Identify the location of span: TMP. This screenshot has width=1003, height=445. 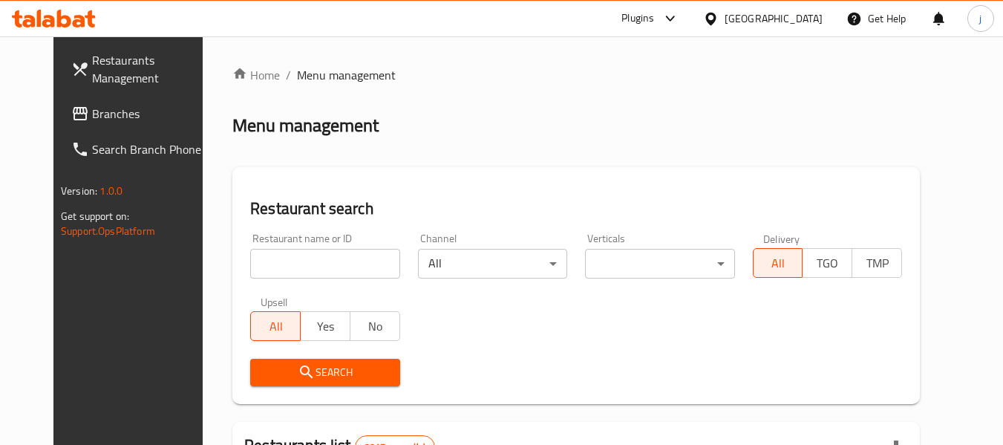
(877, 263).